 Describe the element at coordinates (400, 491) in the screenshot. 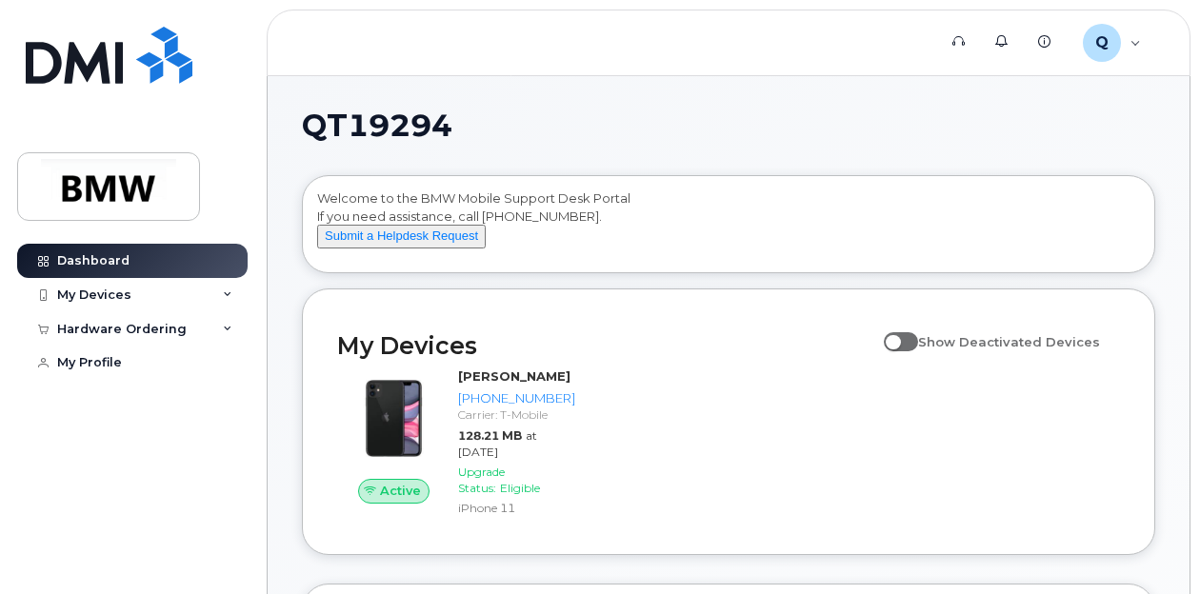

I see `span: Active` at that location.